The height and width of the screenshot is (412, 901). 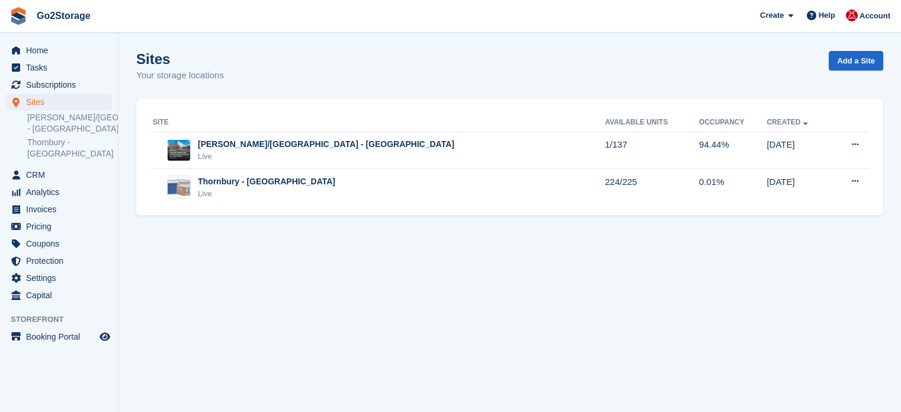 I want to click on span: Pricing, so click(x=62, y=226).